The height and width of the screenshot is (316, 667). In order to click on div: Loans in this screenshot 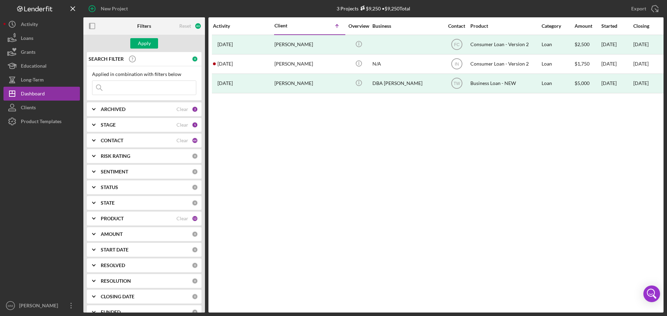, I will do `click(27, 39)`.